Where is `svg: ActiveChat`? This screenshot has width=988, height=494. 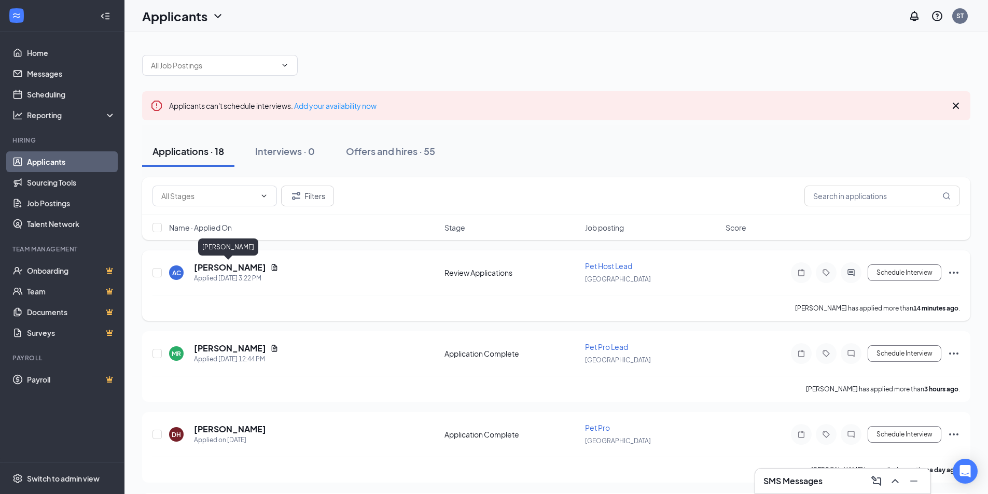
svg: ActiveChat is located at coordinates (851, 273).